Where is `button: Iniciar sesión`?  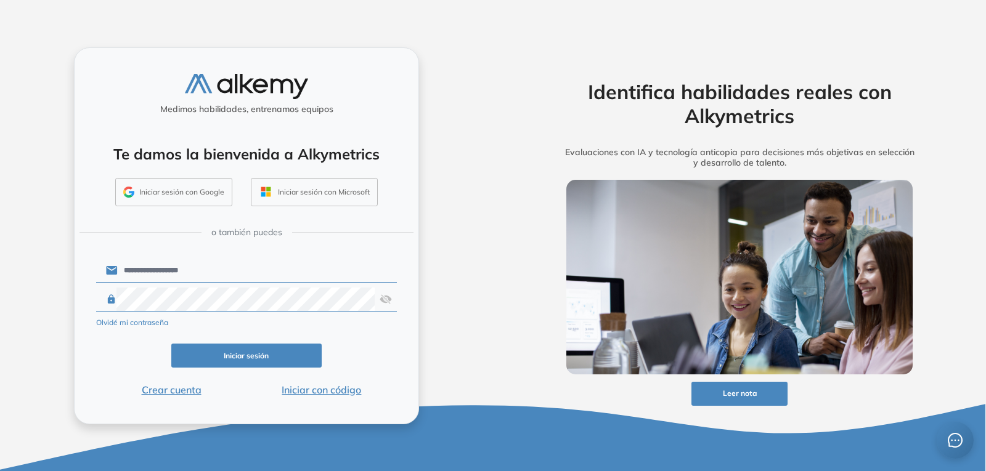 button: Iniciar sesión is located at coordinates (246, 356).